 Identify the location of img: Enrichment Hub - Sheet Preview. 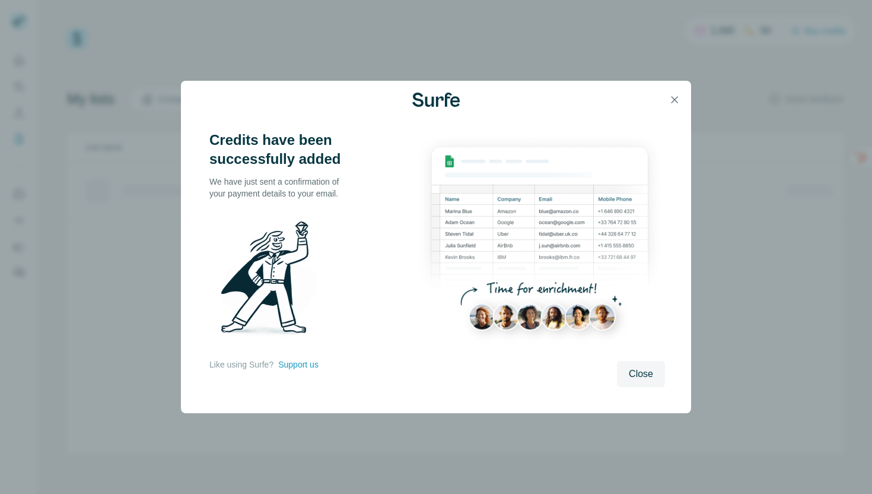
(540, 241).